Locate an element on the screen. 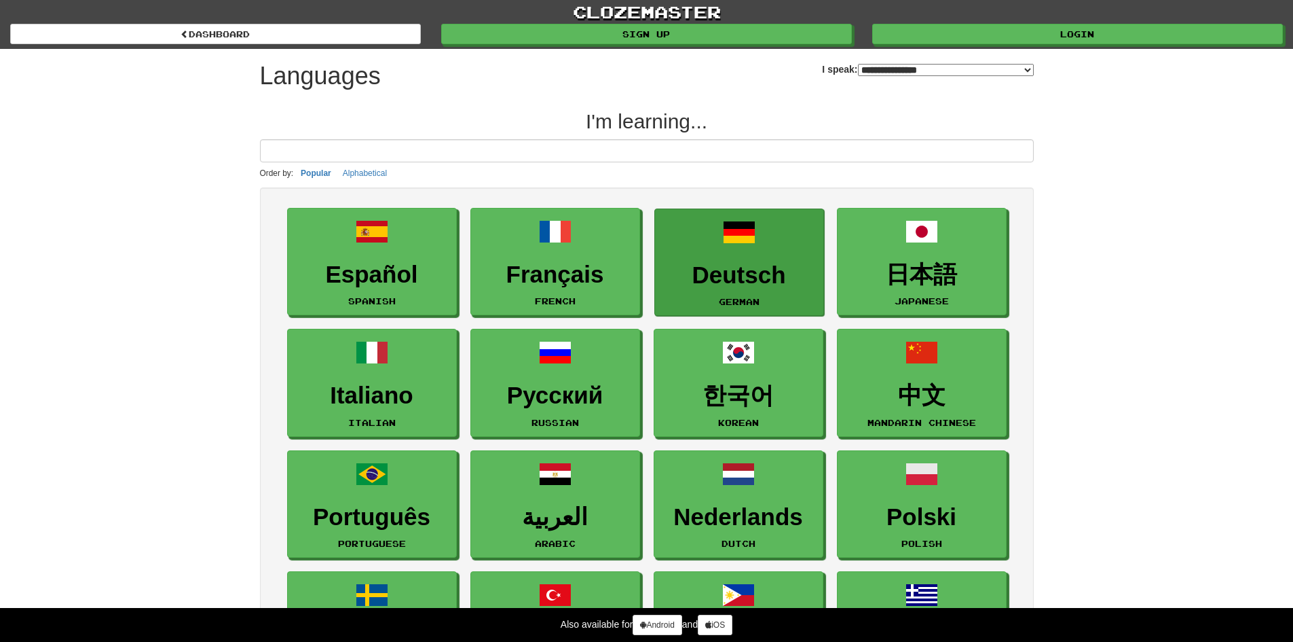 The image size is (1293, 642). small: Dutch is located at coordinates (739, 543).